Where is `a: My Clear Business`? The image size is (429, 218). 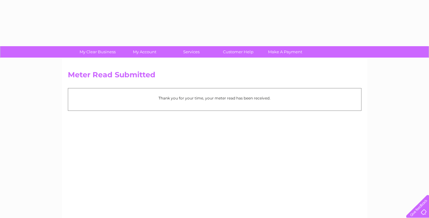
a: My Clear Business is located at coordinates (97, 52).